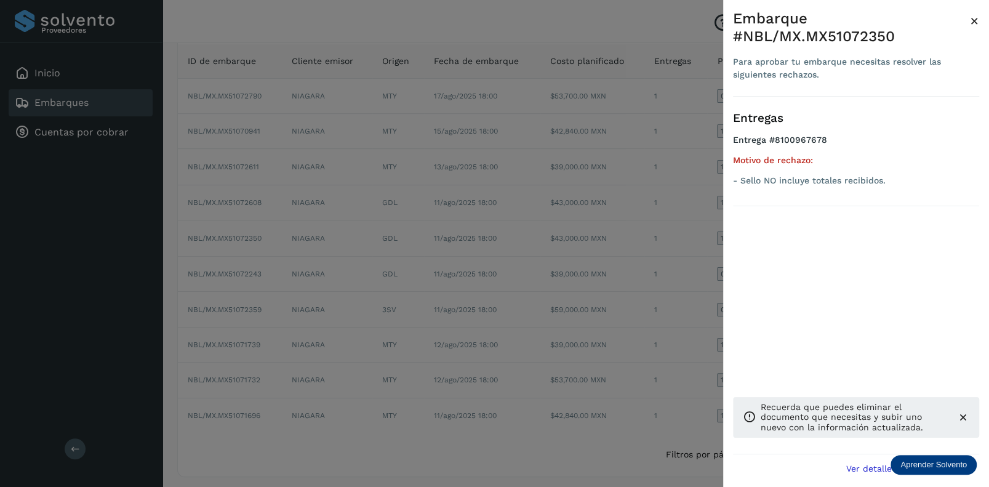  Describe the element at coordinates (934, 465) in the screenshot. I see `p: Aprender Solvento` at that location.